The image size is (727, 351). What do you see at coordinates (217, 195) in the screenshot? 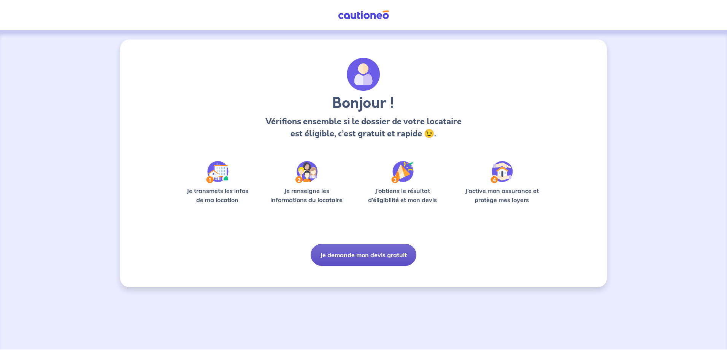
I see `p: Je transmets les infos de ma location` at bounding box center [217, 195].